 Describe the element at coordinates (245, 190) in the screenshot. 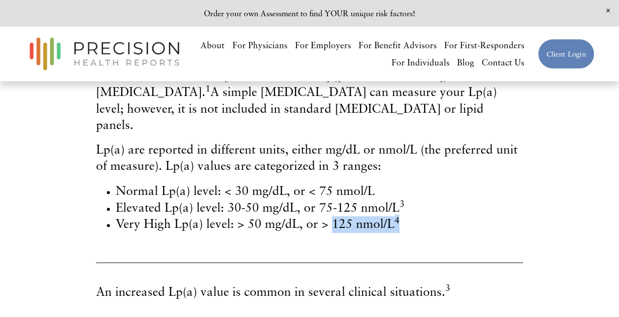

I see `span: Normal Lp(a) level: < 30 mg/dL, or < 75 nmol/L` at that location.